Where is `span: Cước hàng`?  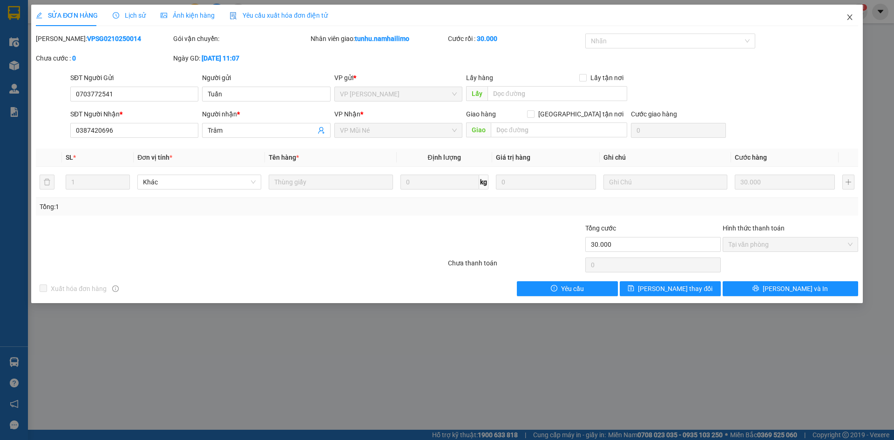
span: Cước hàng is located at coordinates (751, 157).